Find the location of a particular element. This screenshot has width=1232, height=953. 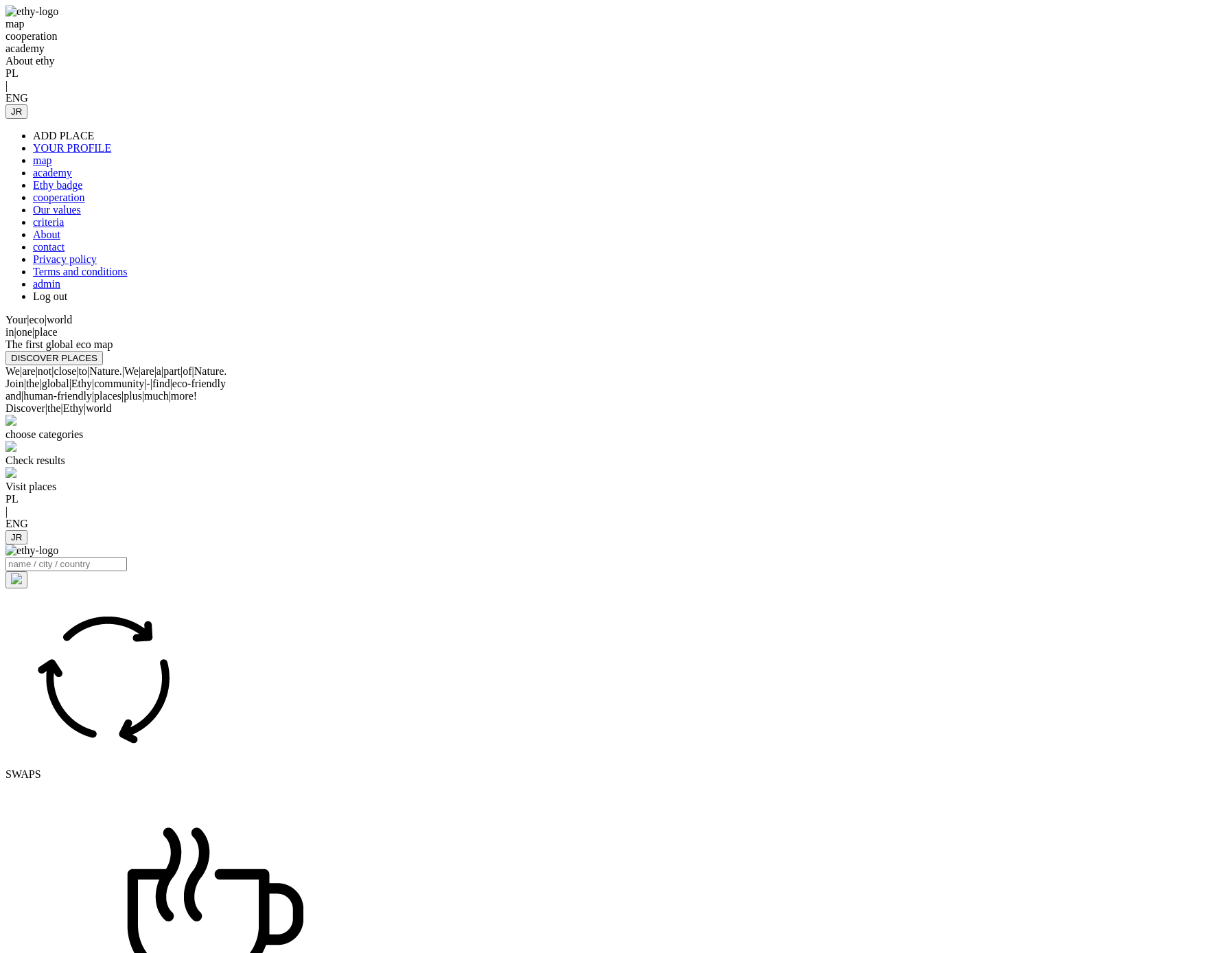

span: of is located at coordinates (187, 371).